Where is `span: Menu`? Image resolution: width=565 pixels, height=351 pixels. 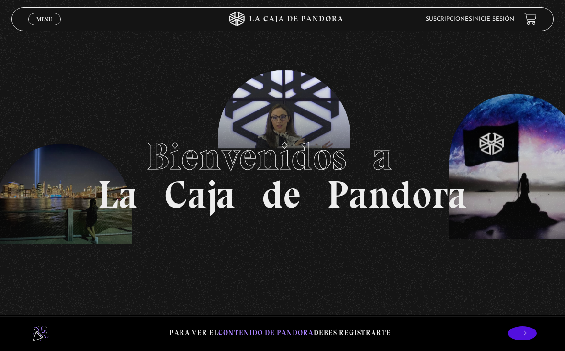
span: Menu is located at coordinates (44, 19).